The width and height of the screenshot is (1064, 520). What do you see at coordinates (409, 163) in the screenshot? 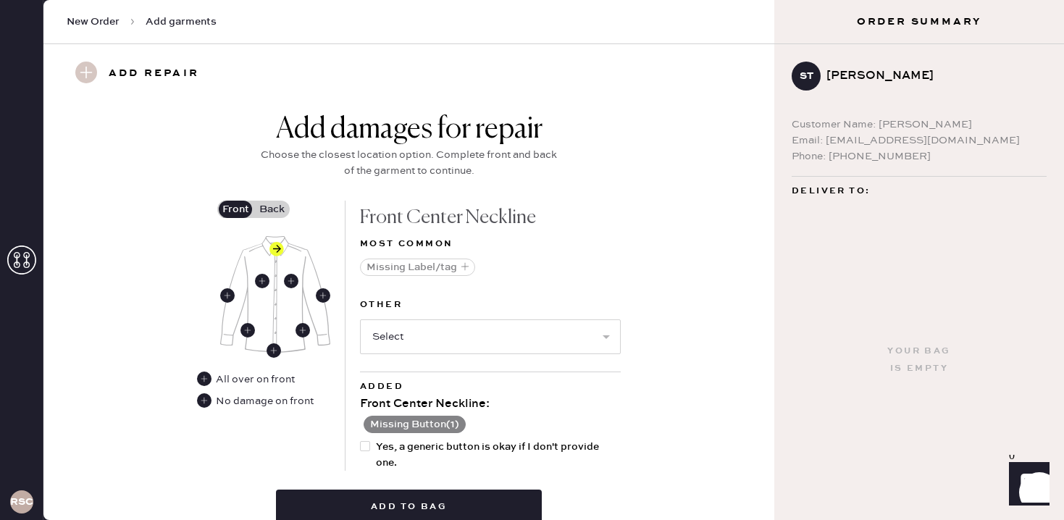
I see `div: Choose the closest location option. Complete front and back of the garment to continue.` at bounding box center [409, 163].